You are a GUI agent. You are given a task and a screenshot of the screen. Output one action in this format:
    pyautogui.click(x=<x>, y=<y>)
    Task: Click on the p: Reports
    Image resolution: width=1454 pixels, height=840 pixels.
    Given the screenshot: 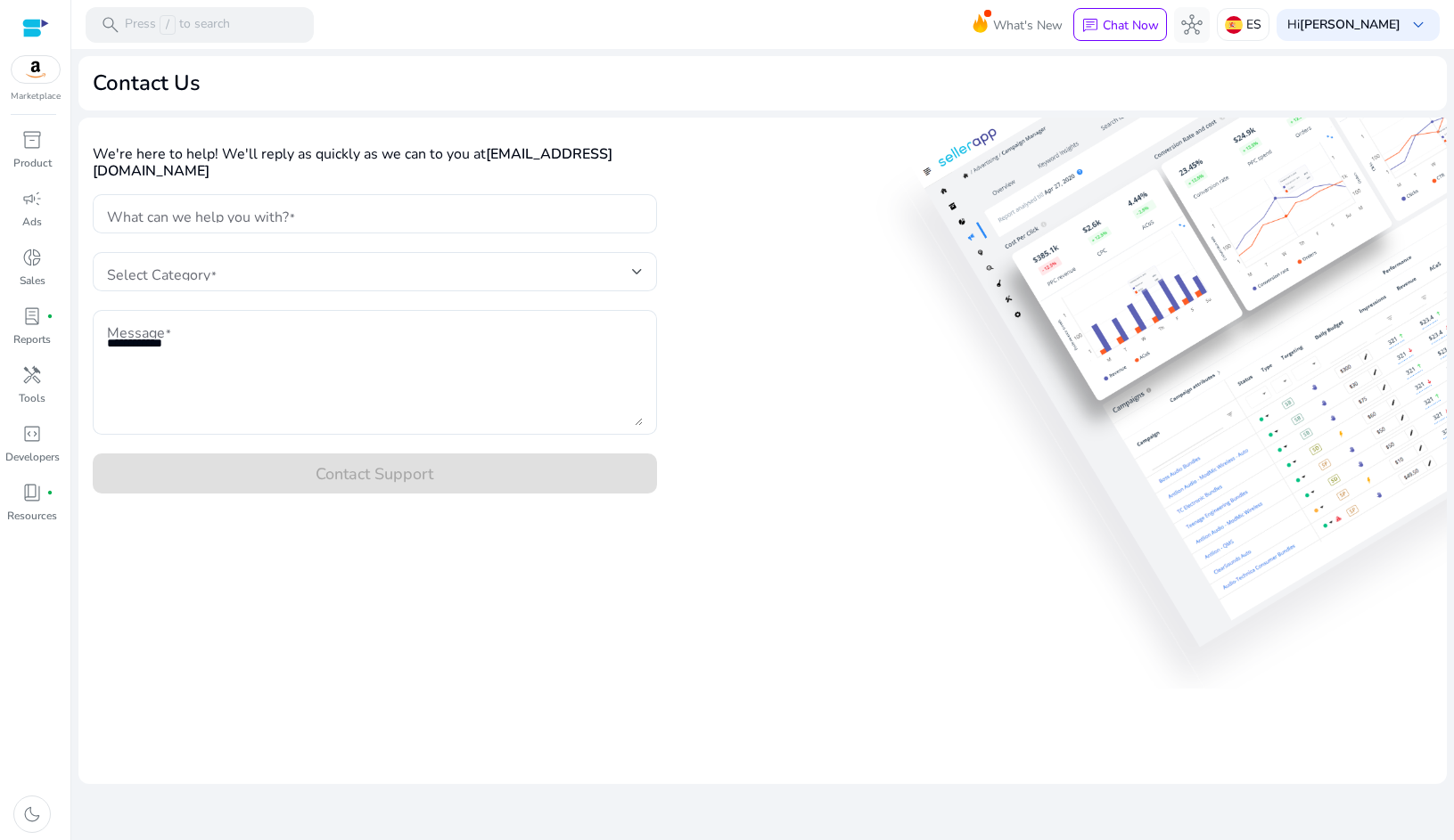 What is the action you would take?
    pyautogui.click(x=32, y=340)
    